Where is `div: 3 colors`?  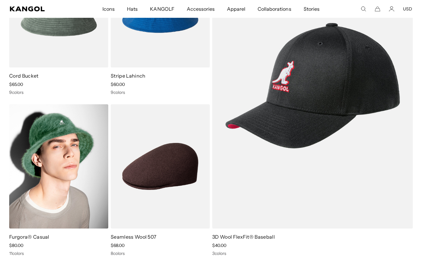
div: 3 colors is located at coordinates (312, 253).